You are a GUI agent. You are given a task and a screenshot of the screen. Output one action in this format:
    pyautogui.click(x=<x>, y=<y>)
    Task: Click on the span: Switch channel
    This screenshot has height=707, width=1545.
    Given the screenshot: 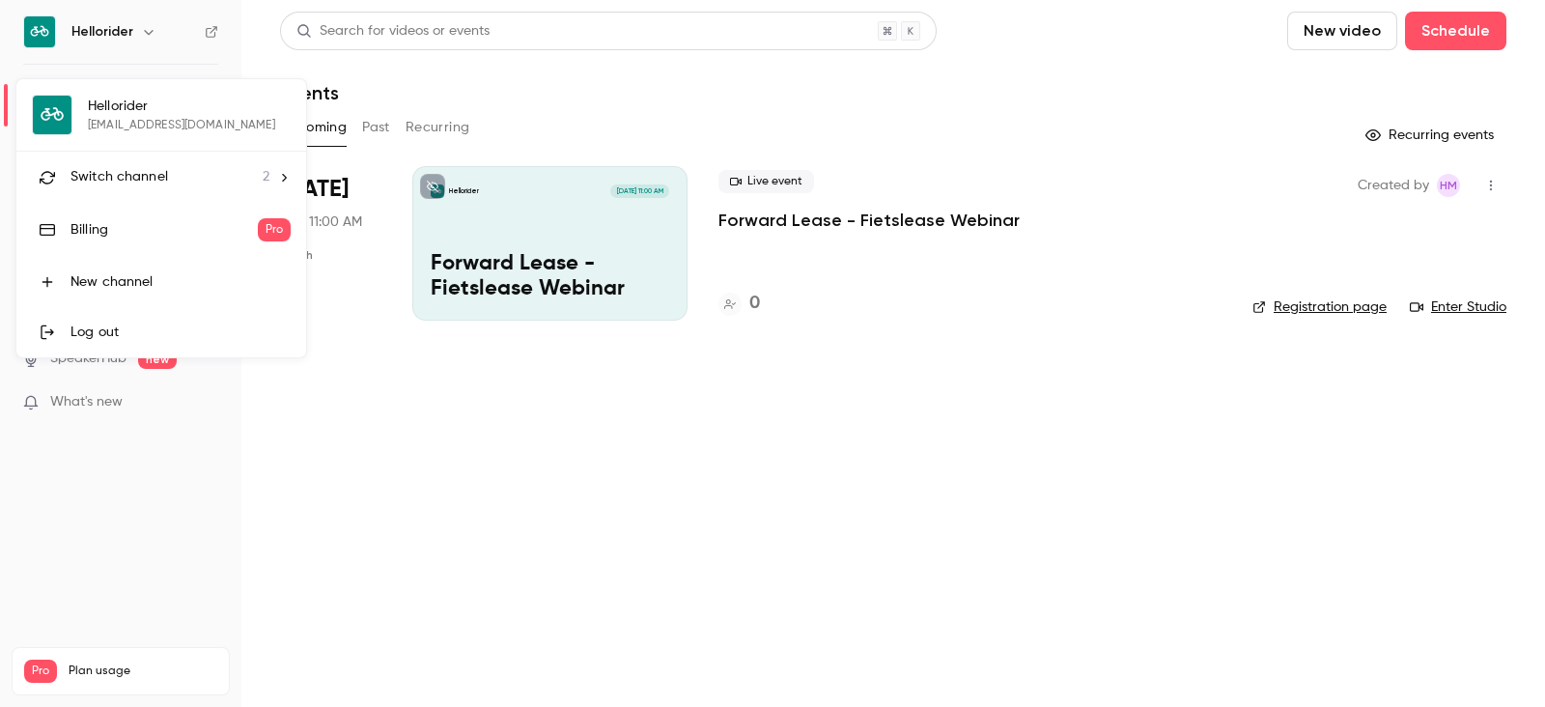 What is the action you would take?
    pyautogui.click(x=119, y=177)
    